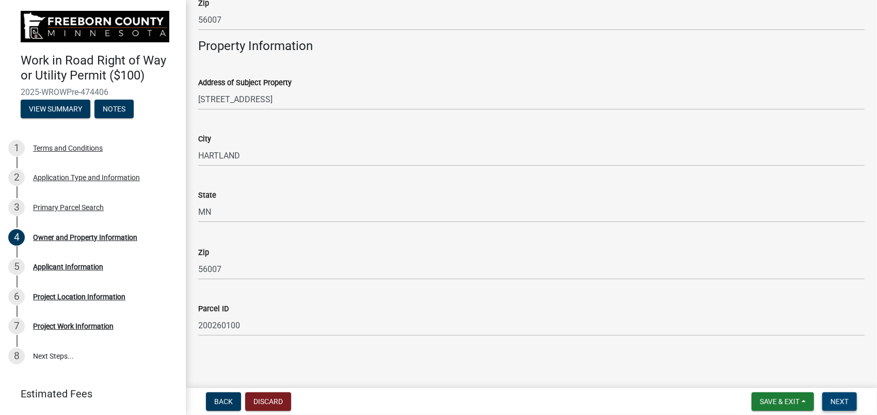 The image size is (877, 415). I want to click on div: 6, so click(17, 297).